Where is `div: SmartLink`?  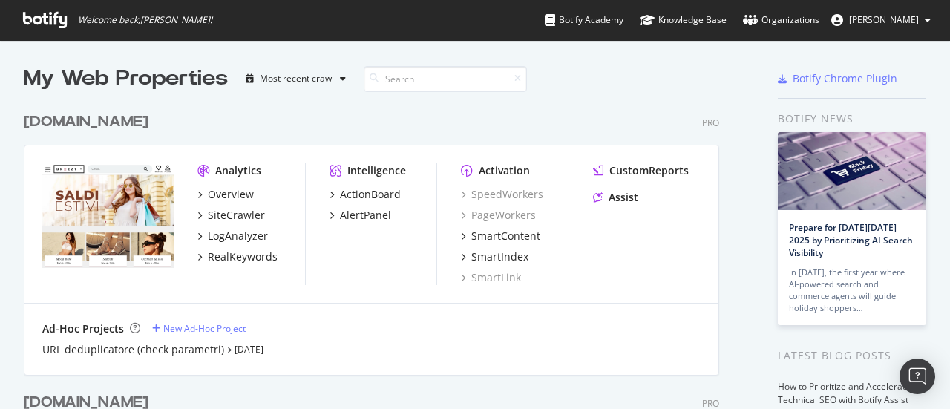
div: SmartLink is located at coordinates (491, 278).